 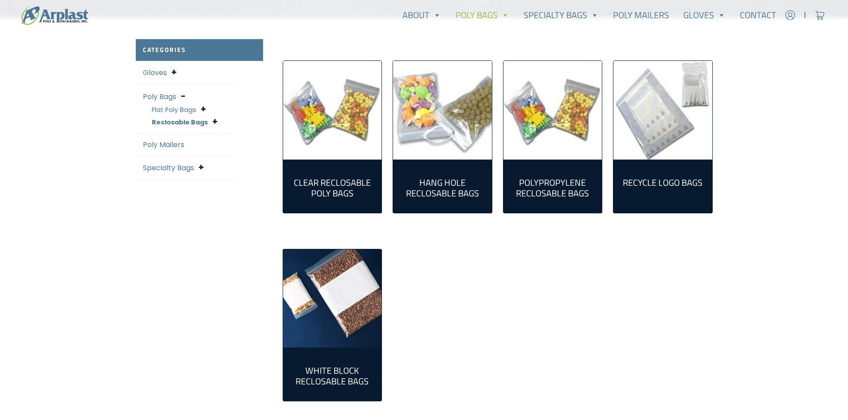 I want to click on img: White Block Reclosable Bags, so click(x=332, y=299).